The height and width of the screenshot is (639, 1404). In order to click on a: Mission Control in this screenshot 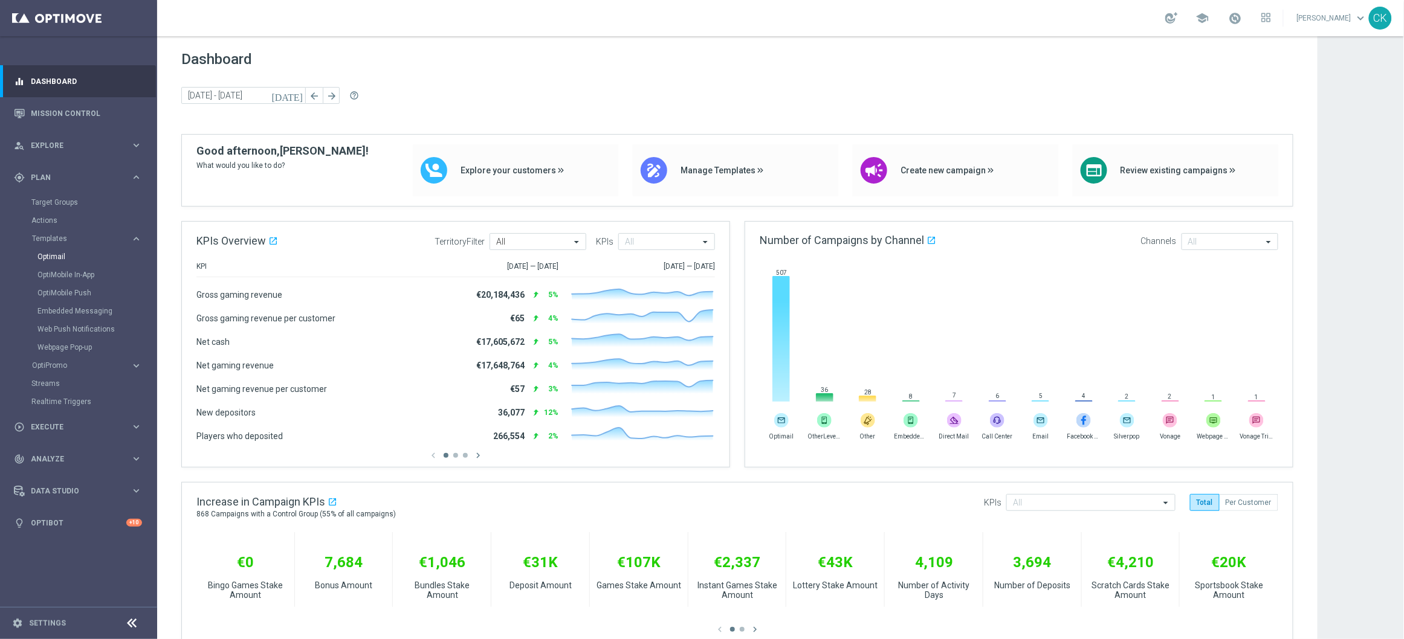, I will do `click(86, 113)`.